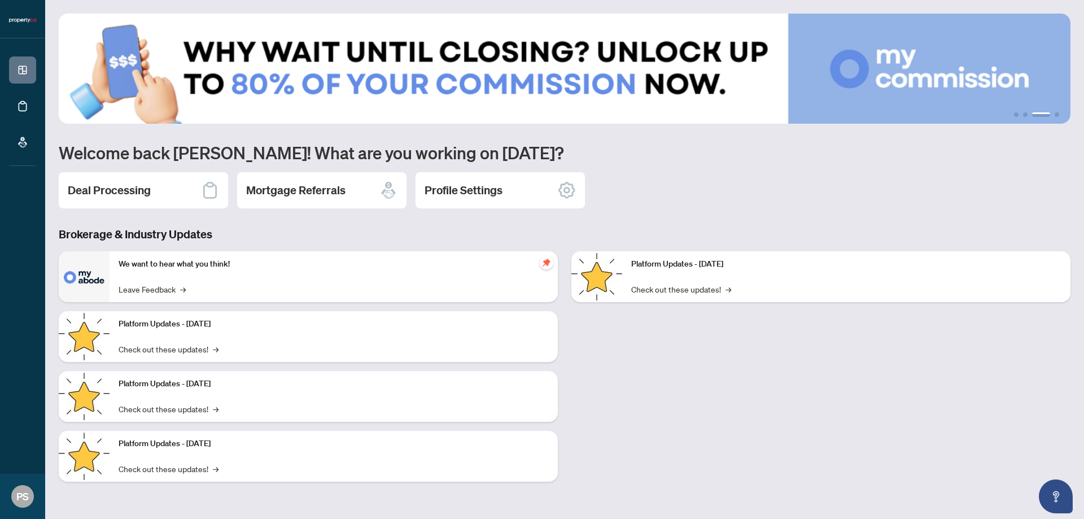 Image resolution: width=1084 pixels, height=519 pixels. What do you see at coordinates (84, 456) in the screenshot?
I see `img: Platform Updates - July 8, 2025` at bounding box center [84, 456].